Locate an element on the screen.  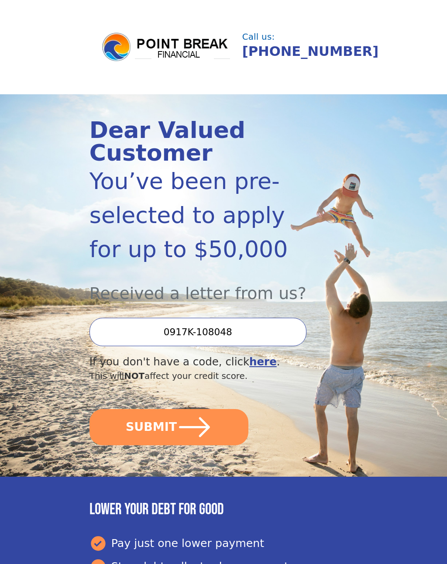
button: SUBMIT is located at coordinates (169, 427).